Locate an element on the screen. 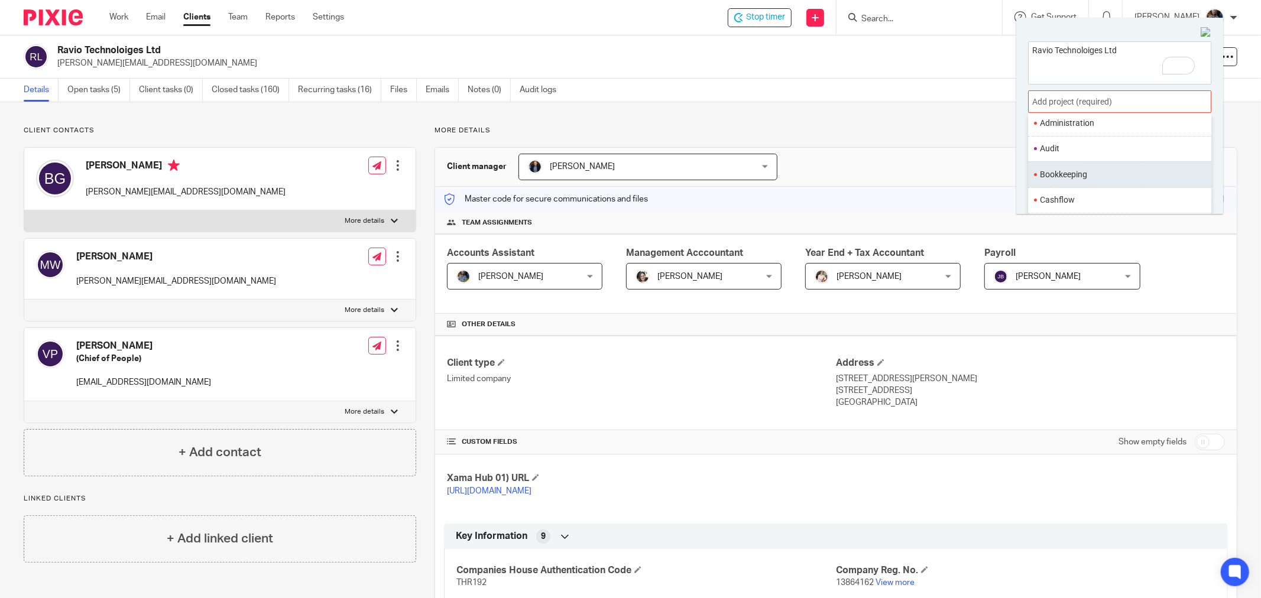 This screenshot has height=598, width=1261. h3: Client manager is located at coordinates (477, 167).